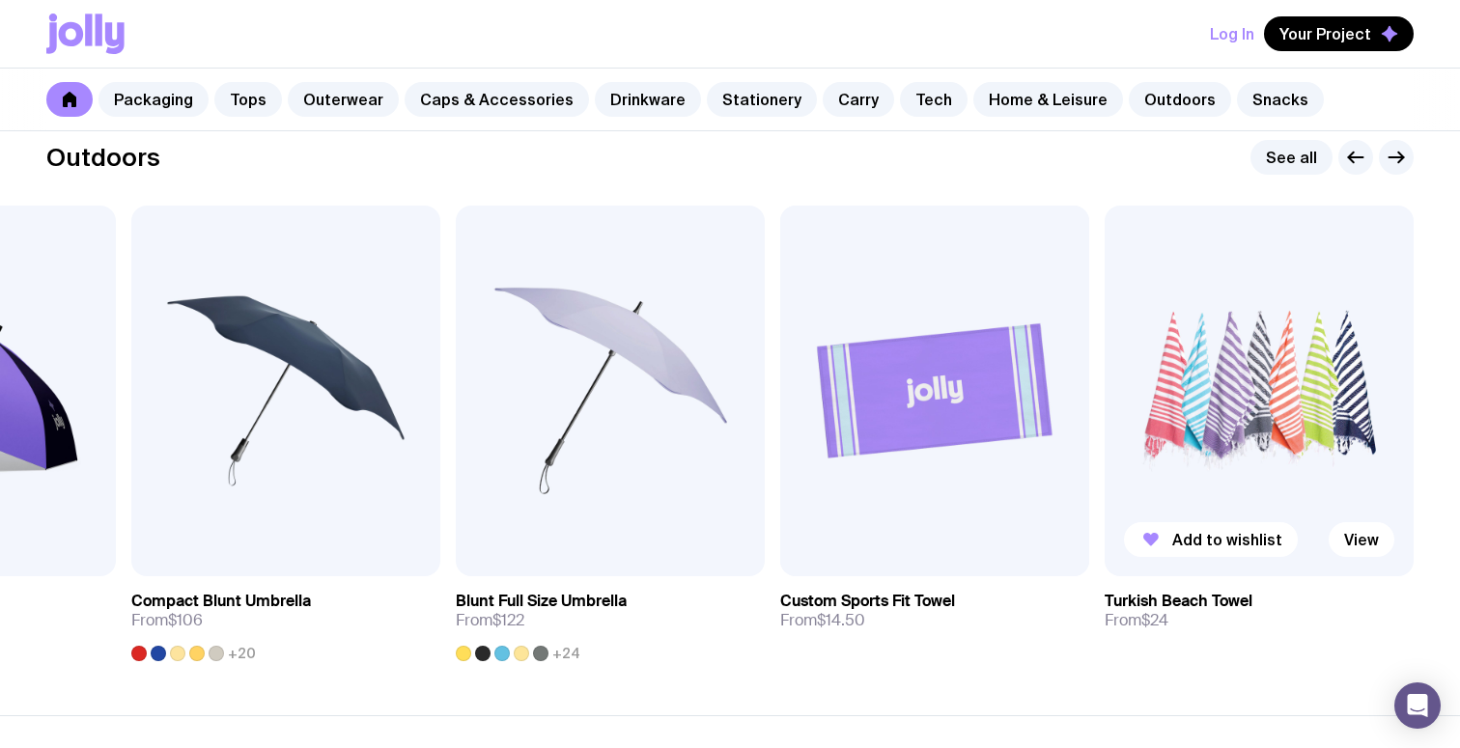  What do you see at coordinates (648, 99) in the screenshot?
I see `a: Drinkware` at bounding box center [648, 99].